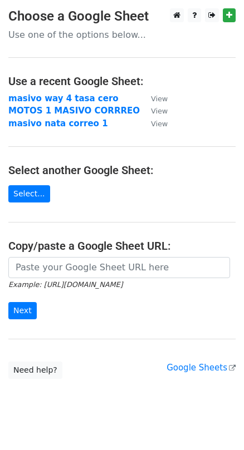  What do you see at coordinates (122, 170) in the screenshot?
I see `h4: Select another Google Sheet:` at bounding box center [122, 170].